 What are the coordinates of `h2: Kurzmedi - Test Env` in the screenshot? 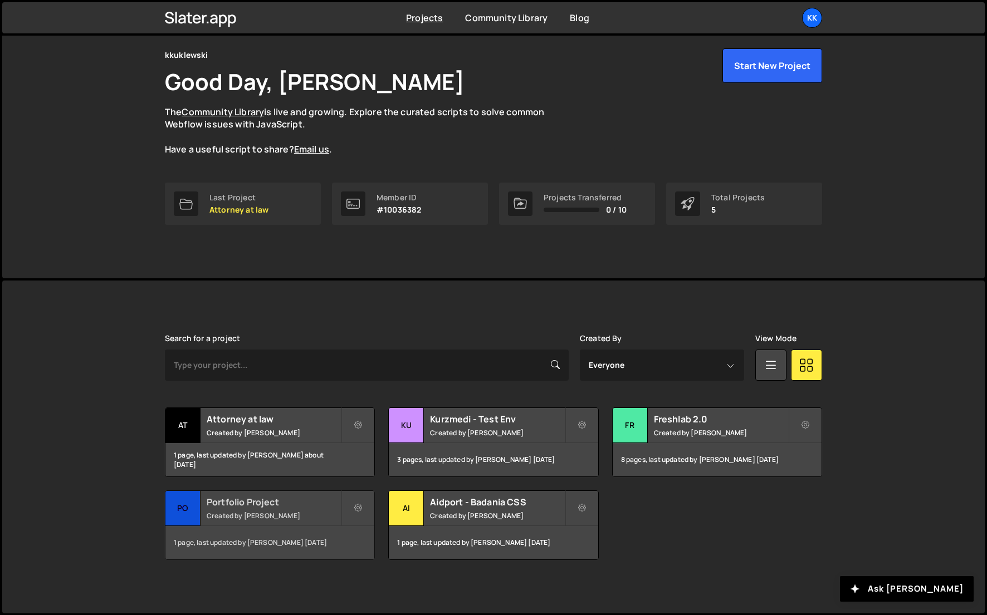 It's located at (497, 419).